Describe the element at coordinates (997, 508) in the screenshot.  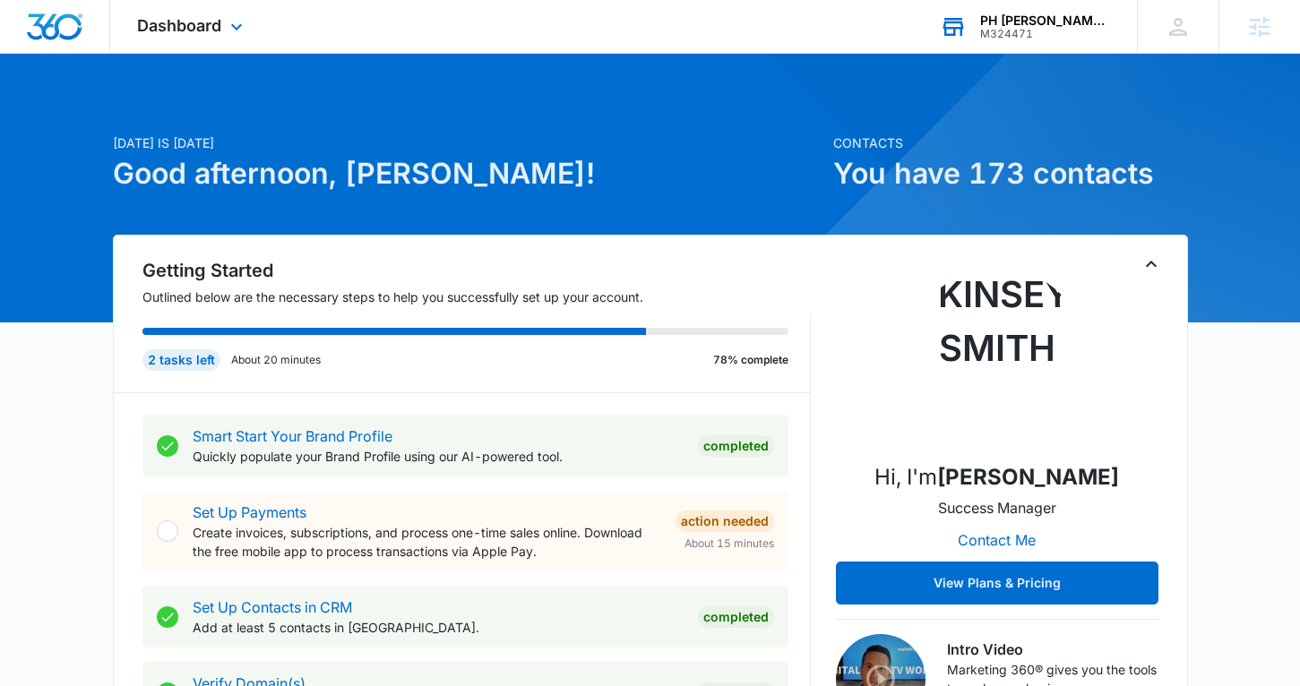
I see `p: Success Manager` at that location.